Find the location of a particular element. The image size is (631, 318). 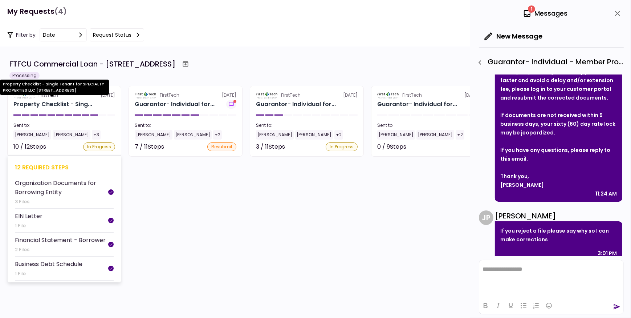

div: Guarantor- Individual for SPECIALTY PROPERTIES LLC Charles Eldredge is located at coordinates (417, 104).